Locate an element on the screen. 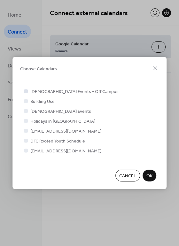 This screenshot has height=246, width=179. span: Cancel is located at coordinates (128, 176).